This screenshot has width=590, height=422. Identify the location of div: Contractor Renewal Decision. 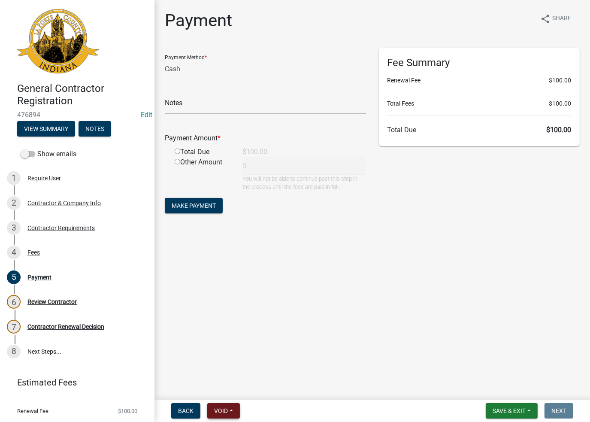
(66, 327).